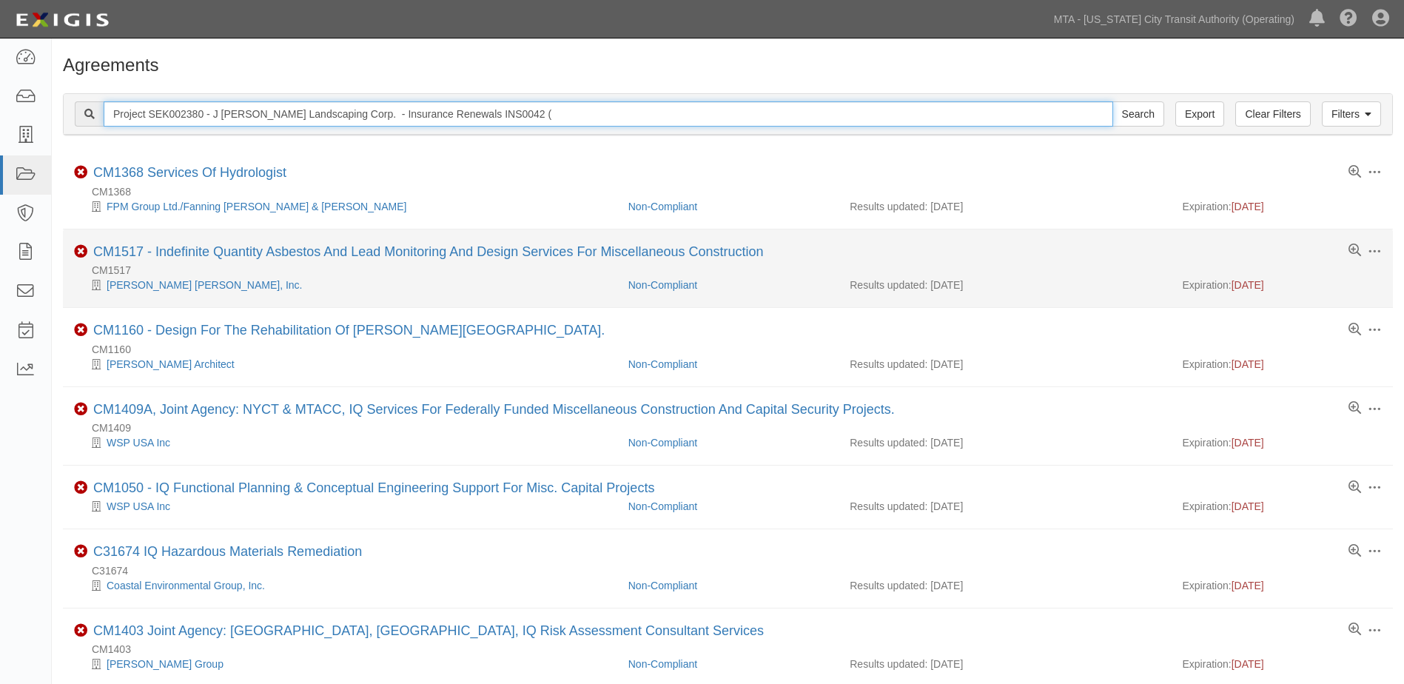 This screenshot has height=684, width=1404. I want to click on a: Coastal Environmental Group, Inc., so click(186, 585).